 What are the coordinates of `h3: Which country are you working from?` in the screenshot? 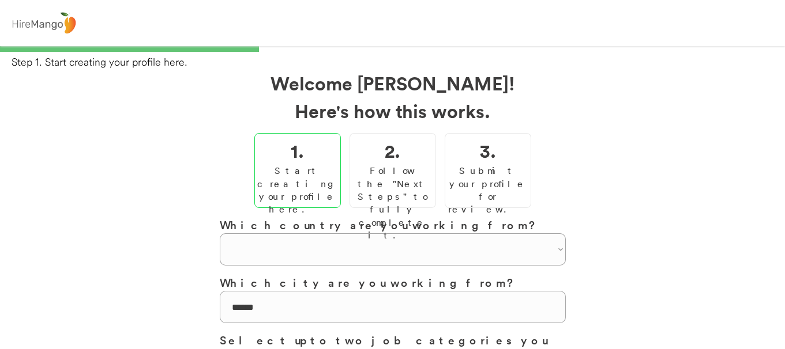 It's located at (393, 225).